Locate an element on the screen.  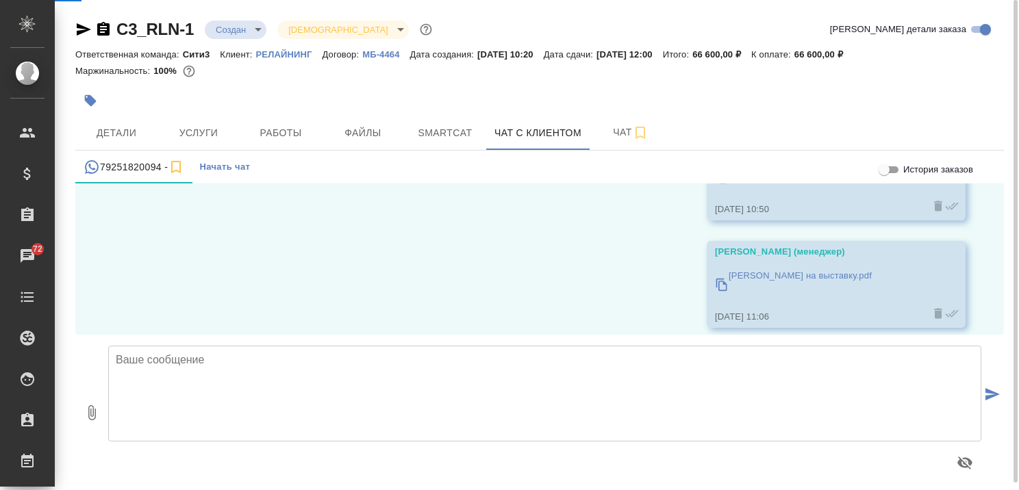
p: Дата сдачи: is located at coordinates (570, 54).